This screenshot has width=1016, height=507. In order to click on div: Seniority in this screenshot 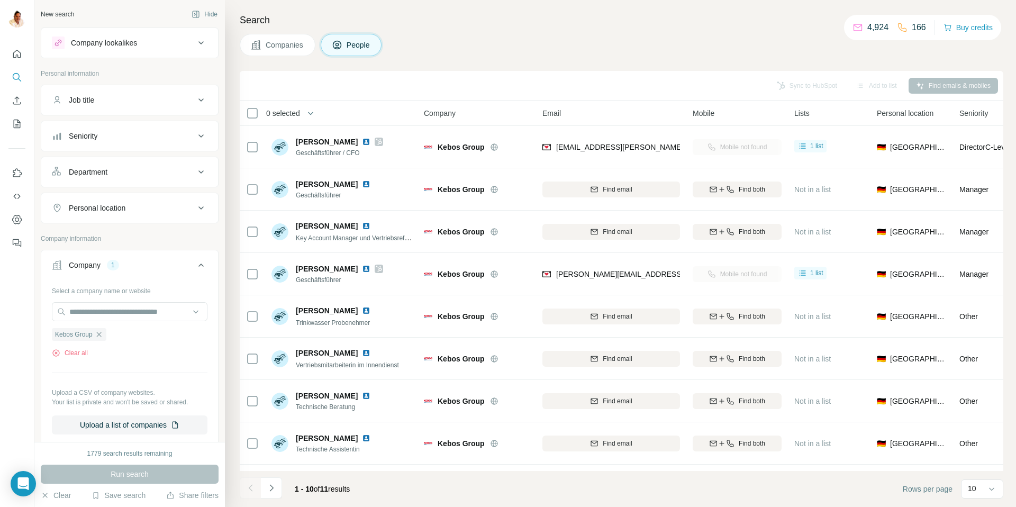, I will do `click(83, 136)`.